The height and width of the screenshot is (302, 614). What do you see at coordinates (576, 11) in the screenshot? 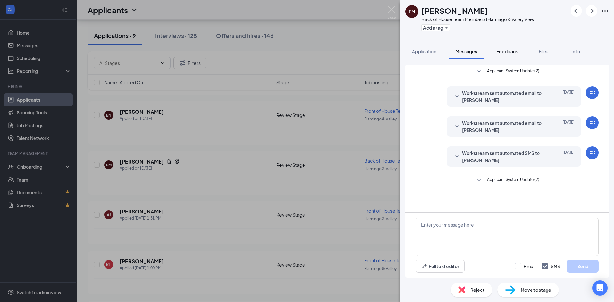
I see `svg: ArrowLeftNew` at bounding box center [576, 11].